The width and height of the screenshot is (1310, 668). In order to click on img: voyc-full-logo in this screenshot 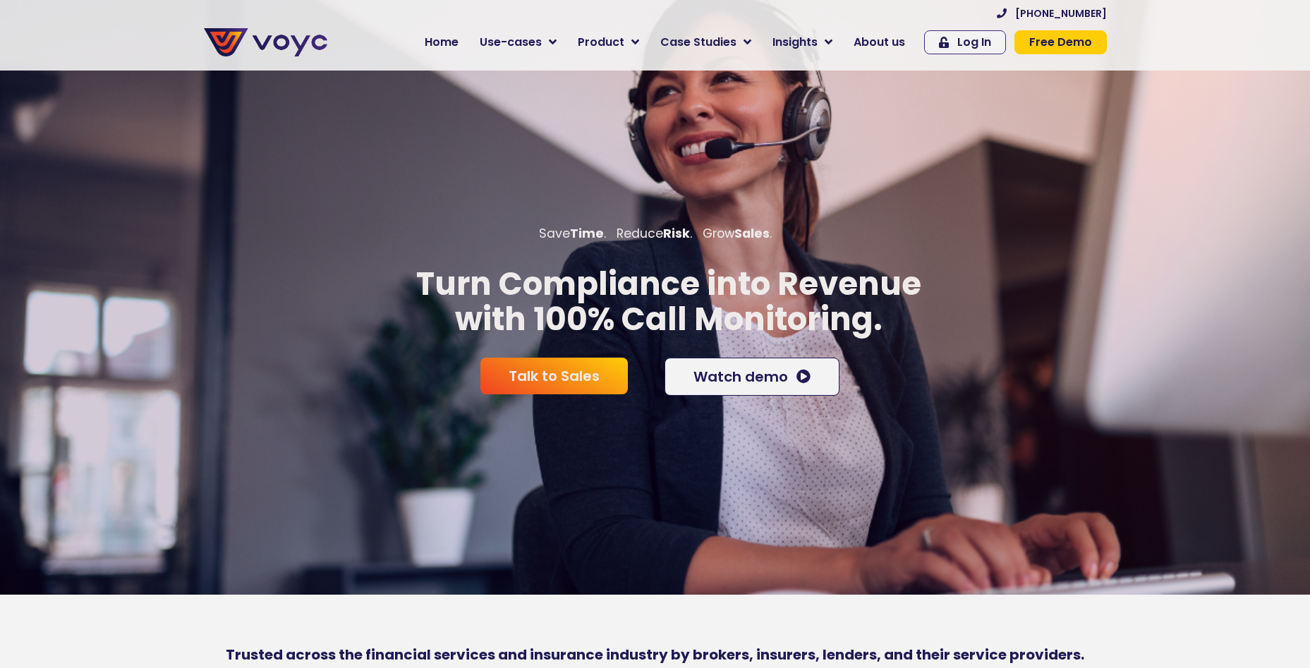, I will do `click(265, 42)`.